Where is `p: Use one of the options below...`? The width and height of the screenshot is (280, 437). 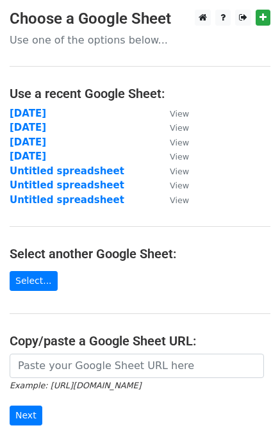
p: Use one of the options below... is located at coordinates (140, 40).